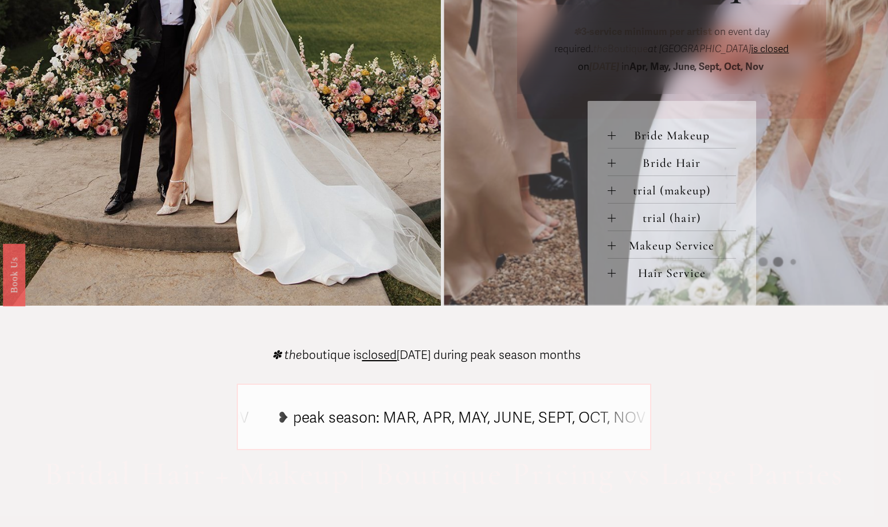 This screenshot has height=527, width=888. I want to click on em: the, so click(600, 49).